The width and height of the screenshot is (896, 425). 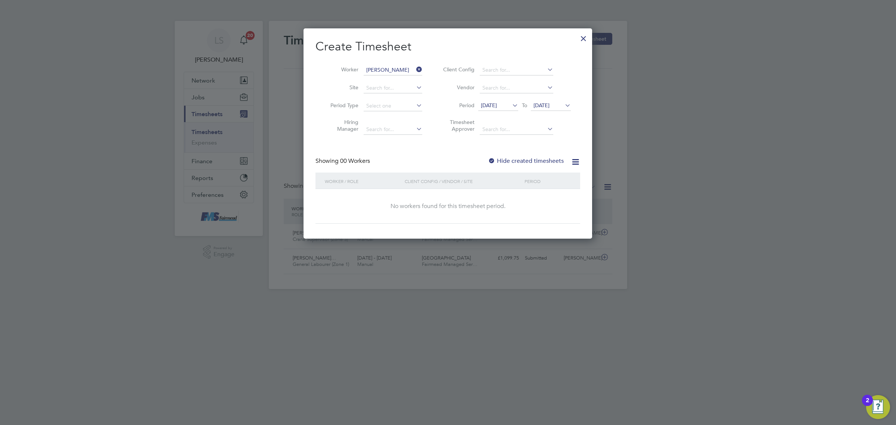 I want to click on button: Open Resource Center, 2 new notifications, so click(x=878, y=407).